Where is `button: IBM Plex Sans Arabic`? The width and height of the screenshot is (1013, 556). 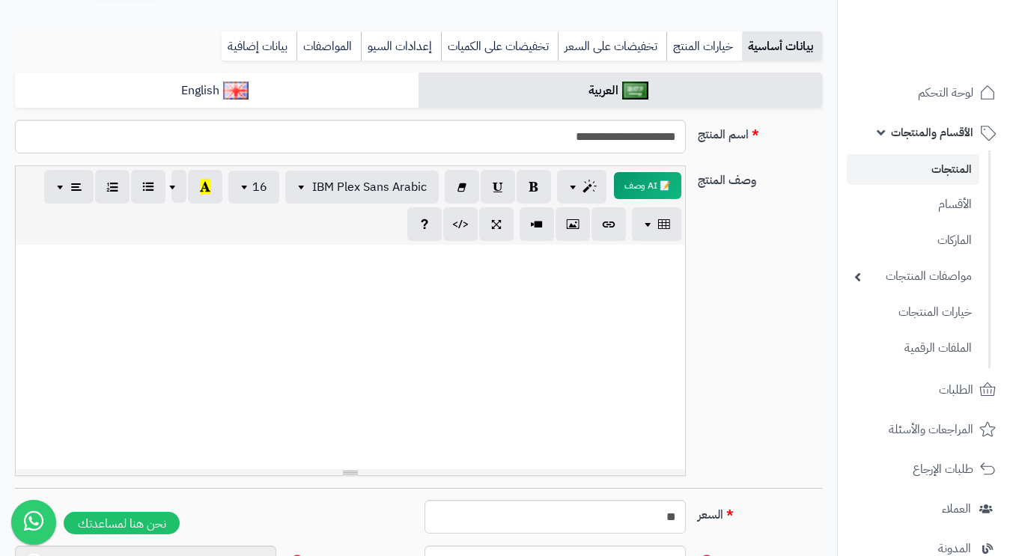
button: IBM Plex Sans Arabic is located at coordinates (362, 187).